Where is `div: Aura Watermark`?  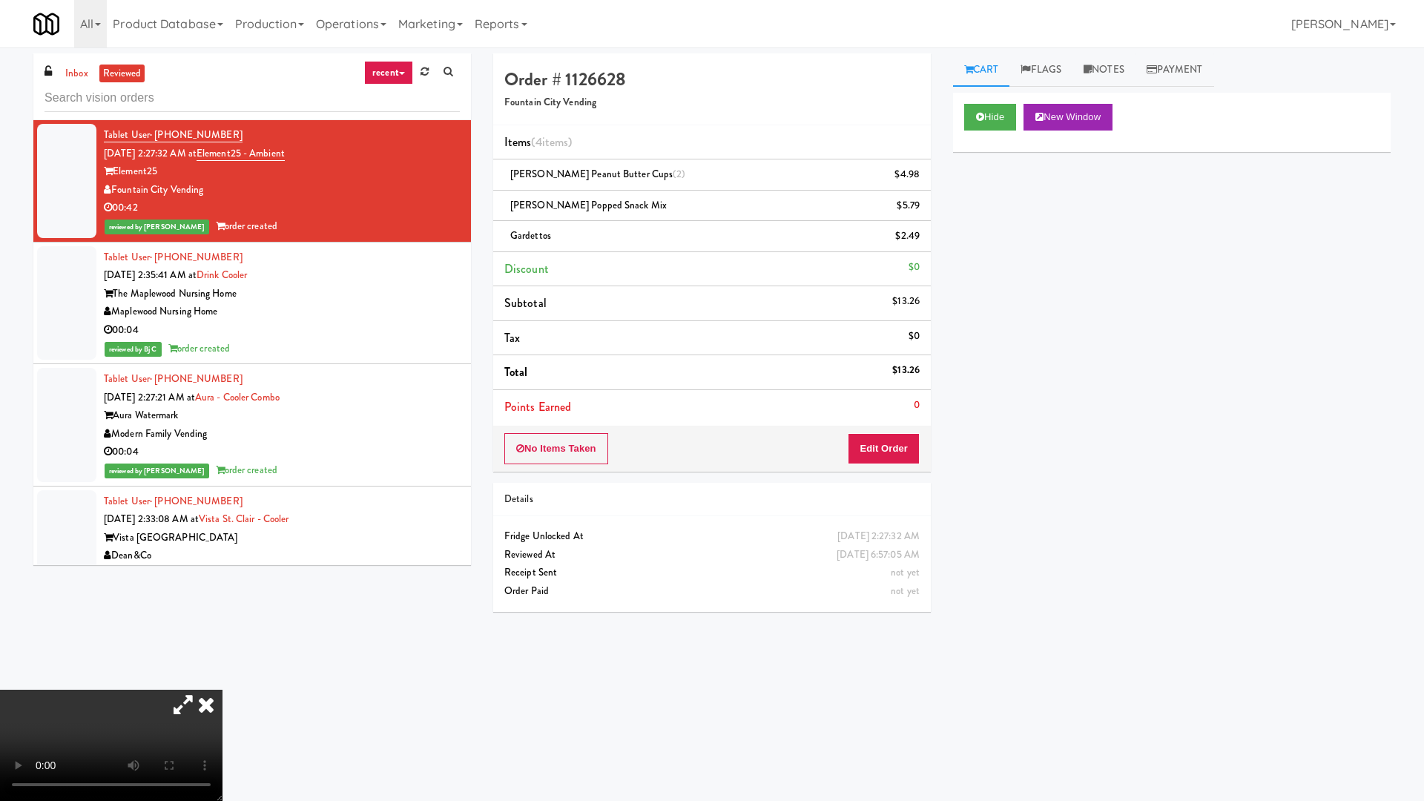 div: Aura Watermark is located at coordinates (282, 415).